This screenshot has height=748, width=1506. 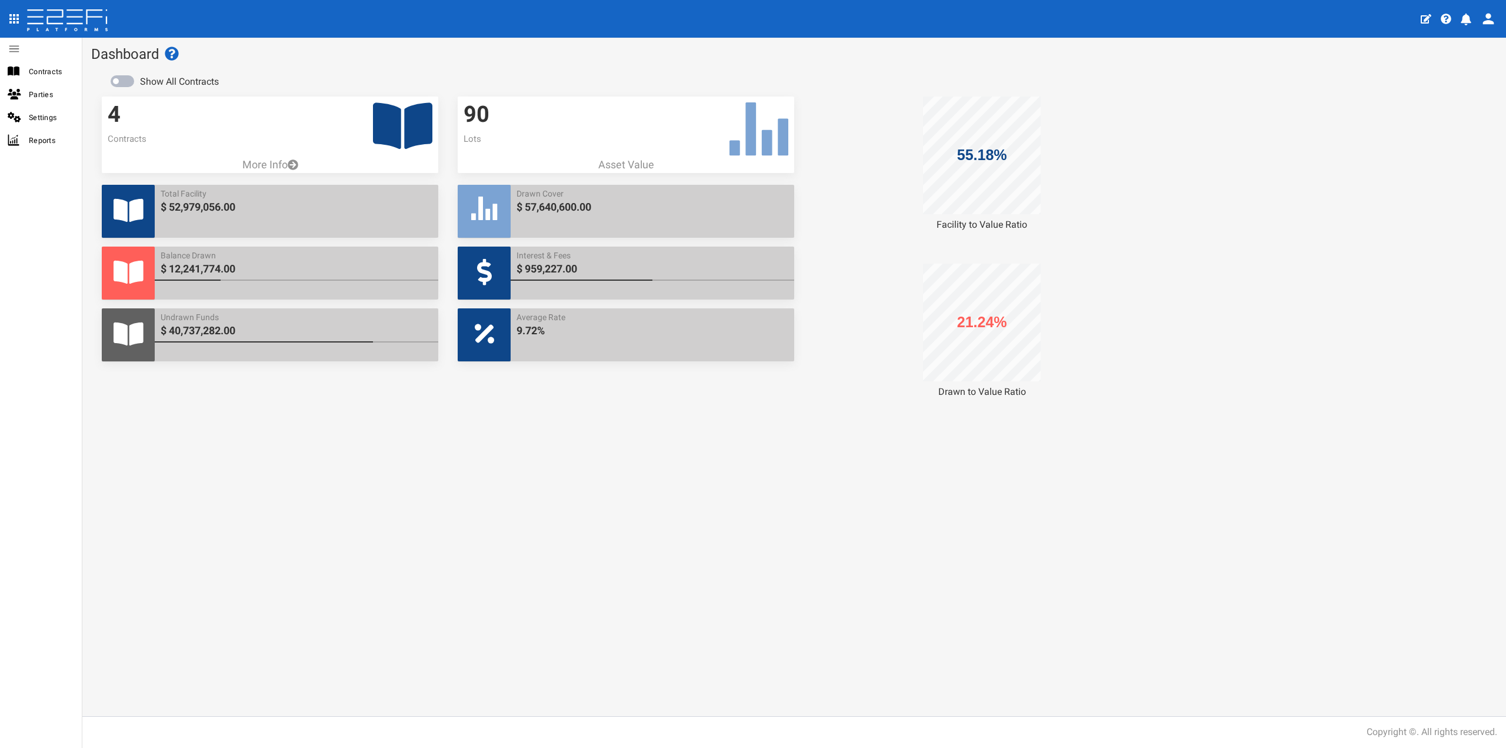 What do you see at coordinates (297, 269) in the screenshot?
I see `span: $ 12,241,774.00` at bounding box center [297, 269].